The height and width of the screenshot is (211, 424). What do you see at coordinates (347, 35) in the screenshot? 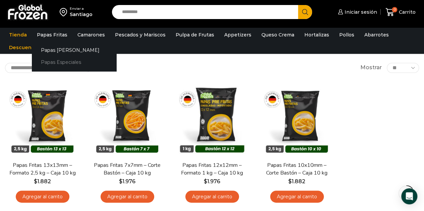
I see `a: Pollos` at bounding box center [347, 35].